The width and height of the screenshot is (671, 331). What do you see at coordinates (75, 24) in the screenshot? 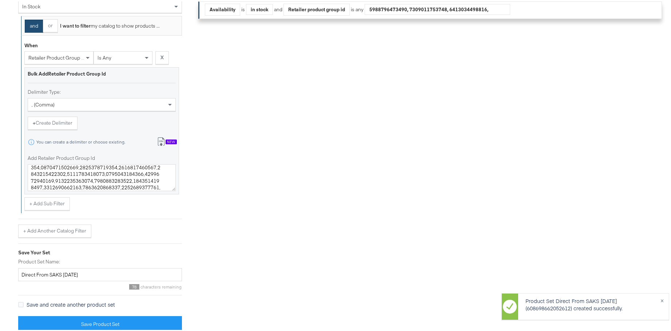
I see `strong: I want to filter` at bounding box center [75, 24].